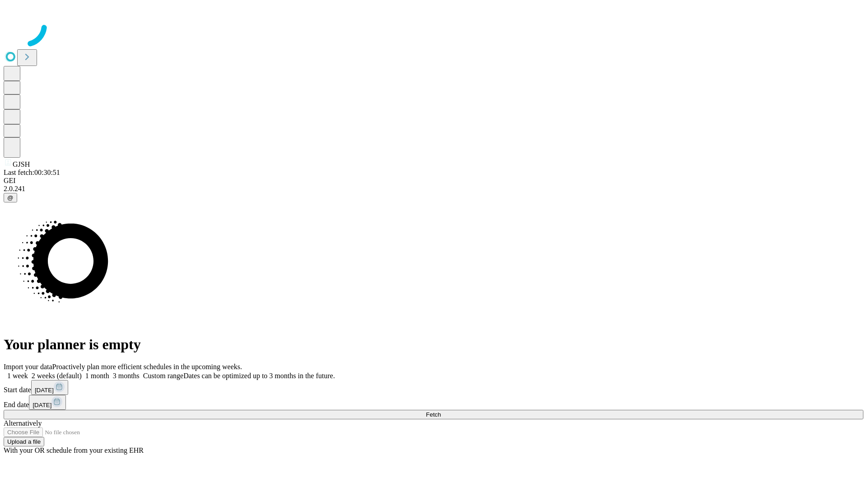  Describe the element at coordinates (434, 387) in the screenshot. I see `div: Start date` at that location.